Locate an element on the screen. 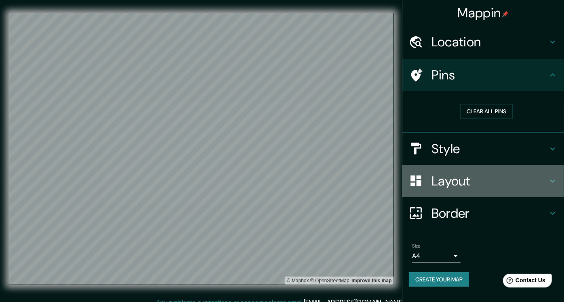  span: Contact Us is located at coordinates (38, 10).